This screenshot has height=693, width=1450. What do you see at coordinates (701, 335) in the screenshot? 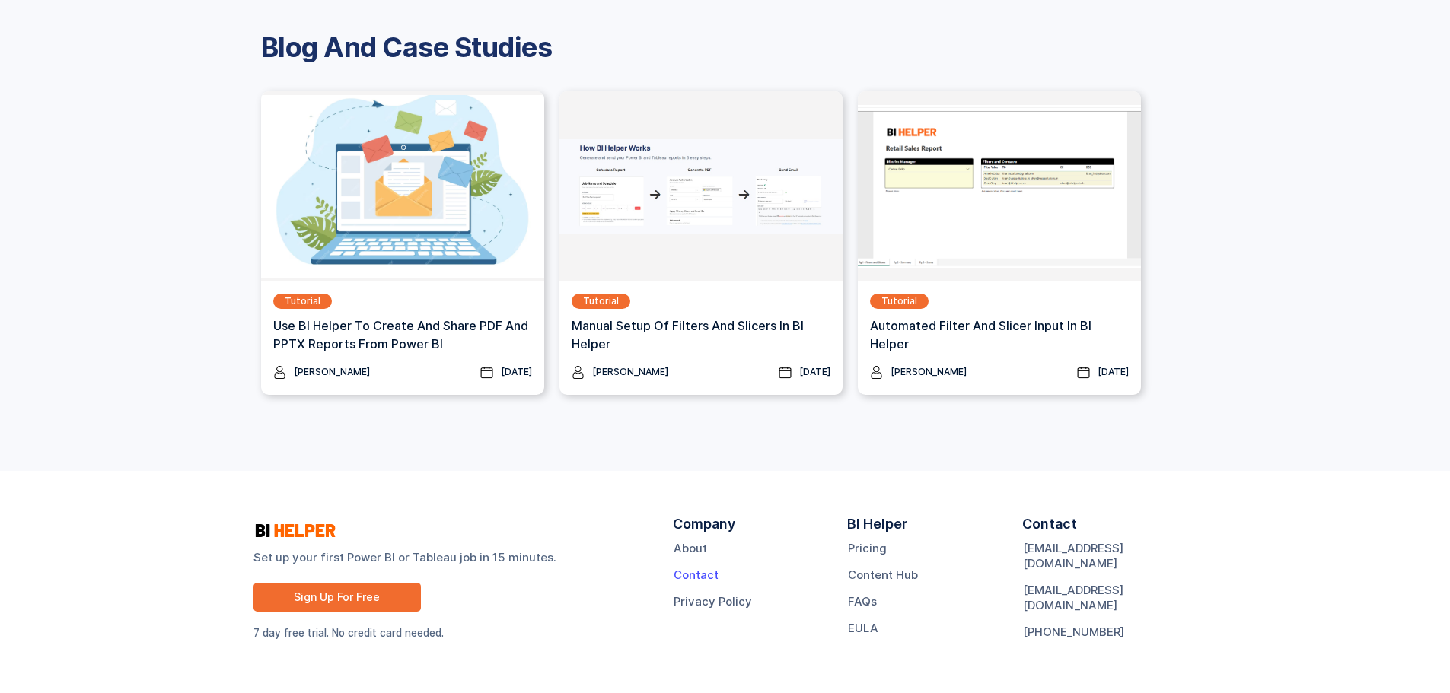
I see `h3: Manual Setup of Filters and Slicers in BI Helper` at bounding box center [701, 335].